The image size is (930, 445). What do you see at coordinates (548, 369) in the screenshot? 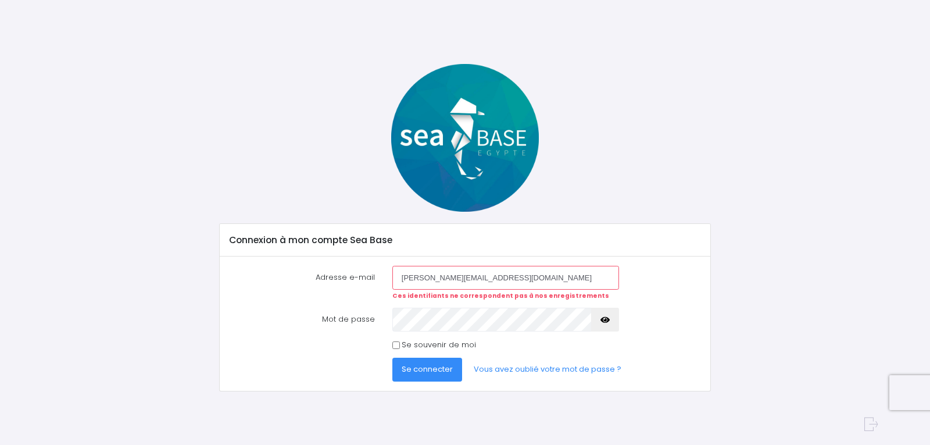
I see `a: Vous avez oublié votre mot de passe ?` at bounding box center [548, 369].